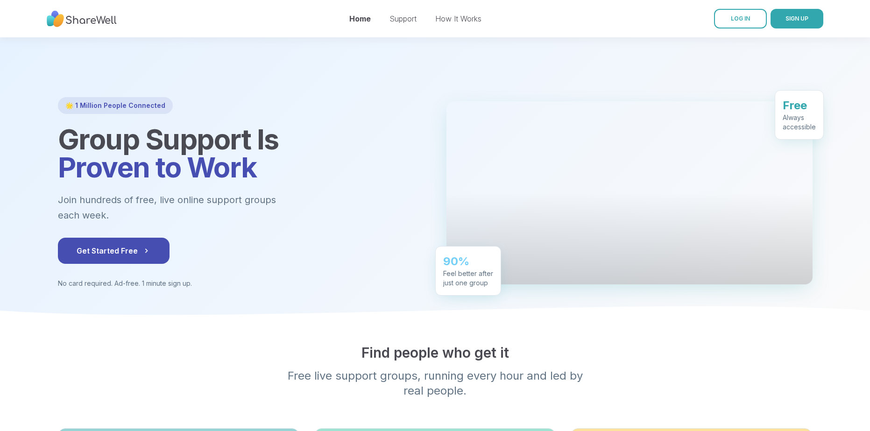 The height and width of the screenshot is (431, 870). What do you see at coordinates (115, 106) in the screenshot?
I see `div: 🌟 1 Million People Connected` at bounding box center [115, 106].